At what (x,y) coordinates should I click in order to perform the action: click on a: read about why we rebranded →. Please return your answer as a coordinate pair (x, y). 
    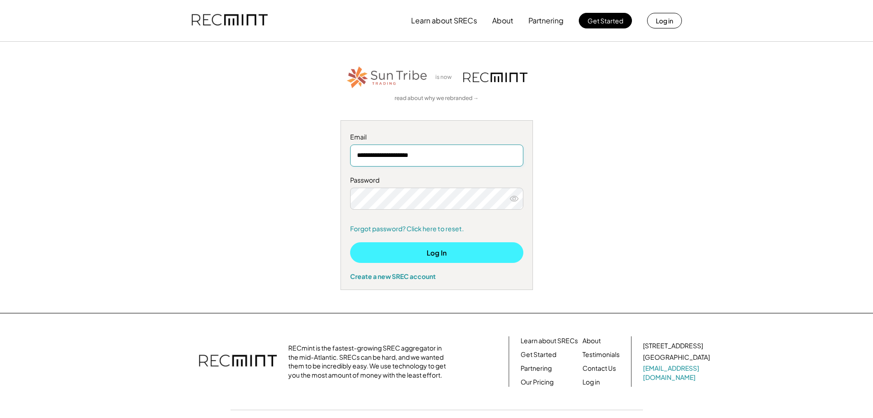
    Looking at the image, I should click on (437, 98).